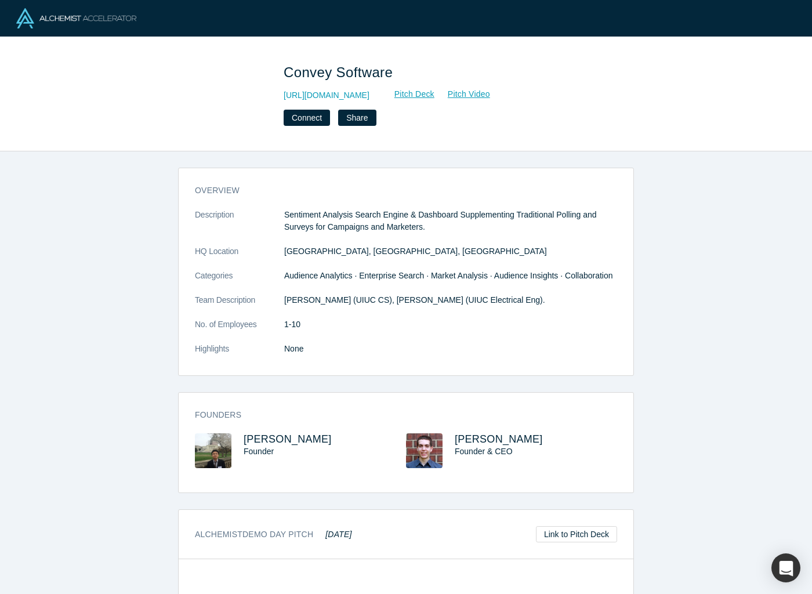  I want to click on dt: Highlights, so click(240, 355).